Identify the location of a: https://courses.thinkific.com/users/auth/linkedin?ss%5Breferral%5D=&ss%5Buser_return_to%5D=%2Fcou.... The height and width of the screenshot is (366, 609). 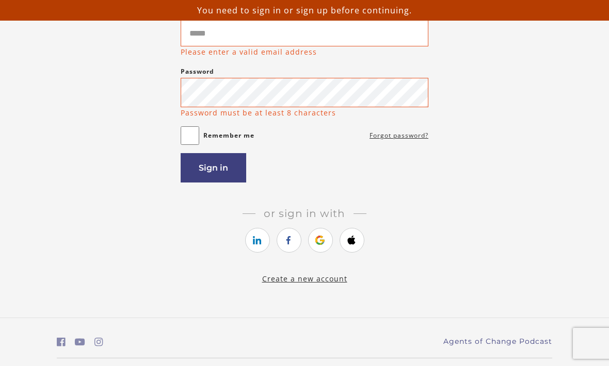
(258, 240).